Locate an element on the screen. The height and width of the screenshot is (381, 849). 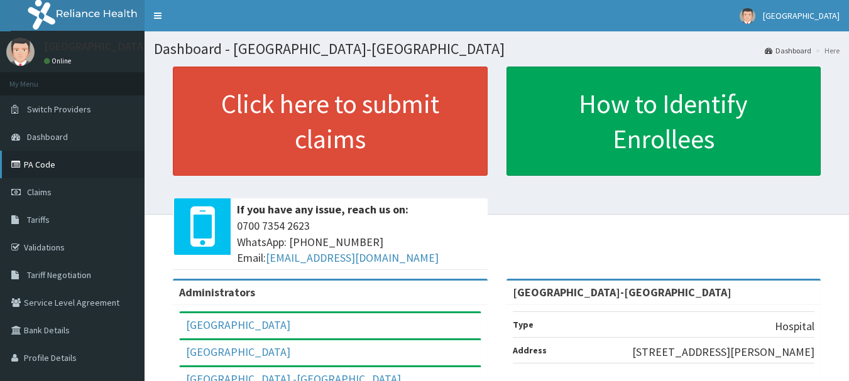
a: Click here to submit claims is located at coordinates (330, 121).